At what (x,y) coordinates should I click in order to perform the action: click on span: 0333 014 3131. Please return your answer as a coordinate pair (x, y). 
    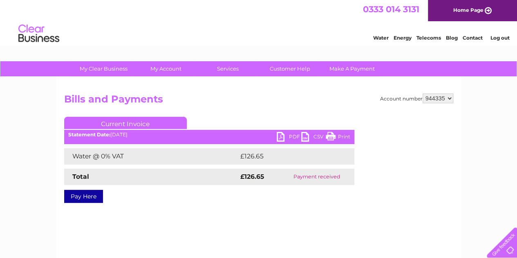
    Looking at the image, I should click on (391, 9).